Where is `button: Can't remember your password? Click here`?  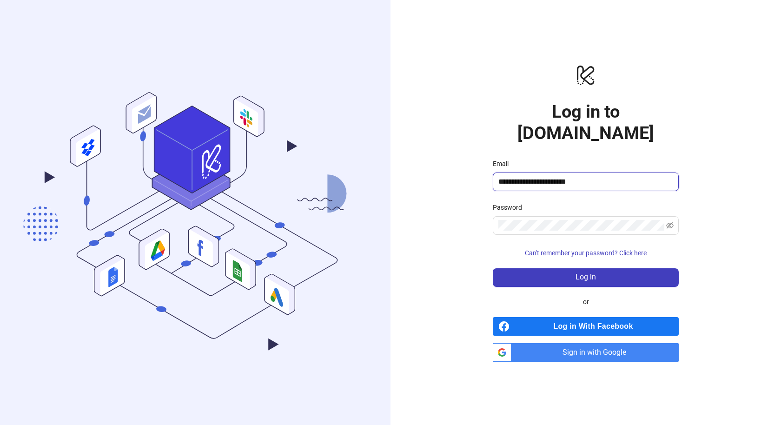 button: Can't remember your password? Click here is located at coordinates (586, 253).